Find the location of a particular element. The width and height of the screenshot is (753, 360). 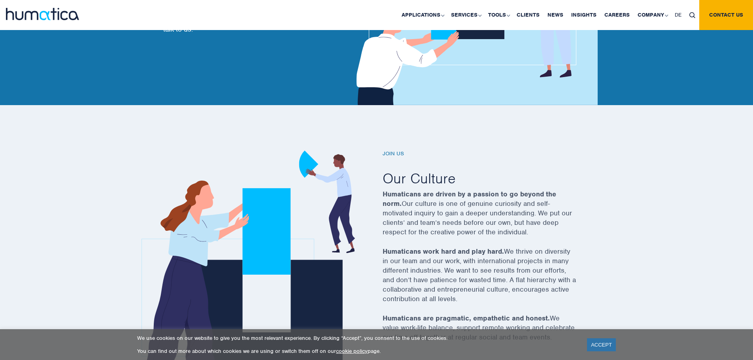

p: We value work-life balance, support remote working and celebrate our time-off together at regular... is located at coordinates (489, 332).